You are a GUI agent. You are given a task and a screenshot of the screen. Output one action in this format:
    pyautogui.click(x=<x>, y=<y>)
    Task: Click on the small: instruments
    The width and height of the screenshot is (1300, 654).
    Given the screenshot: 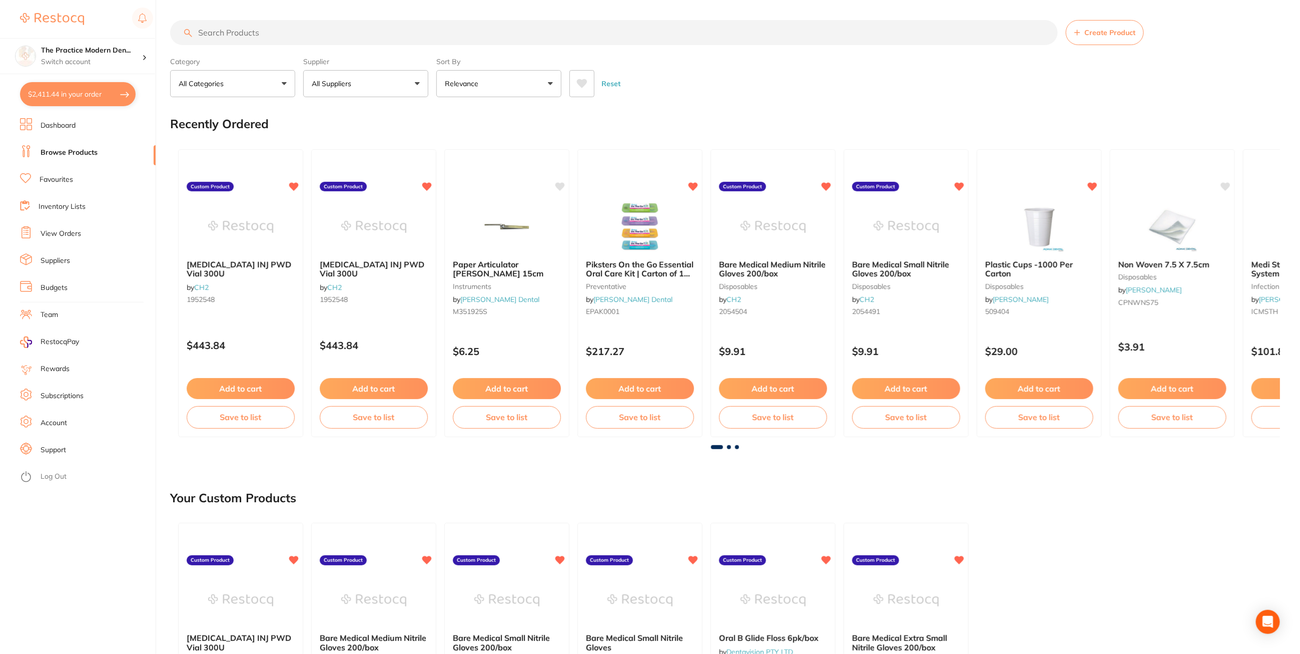 What is the action you would take?
    pyautogui.click(x=507, y=286)
    